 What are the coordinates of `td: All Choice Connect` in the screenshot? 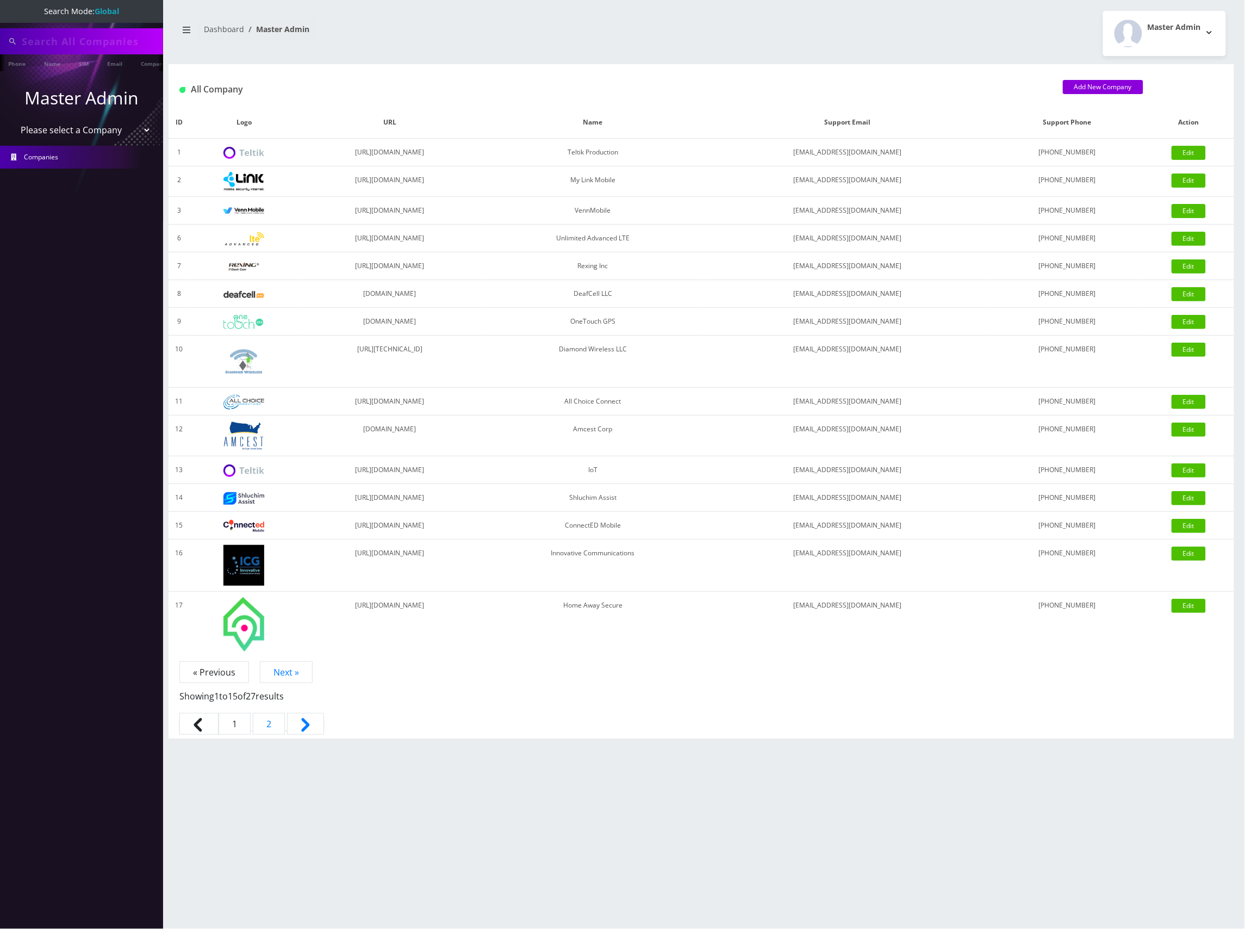 It's located at (593, 401).